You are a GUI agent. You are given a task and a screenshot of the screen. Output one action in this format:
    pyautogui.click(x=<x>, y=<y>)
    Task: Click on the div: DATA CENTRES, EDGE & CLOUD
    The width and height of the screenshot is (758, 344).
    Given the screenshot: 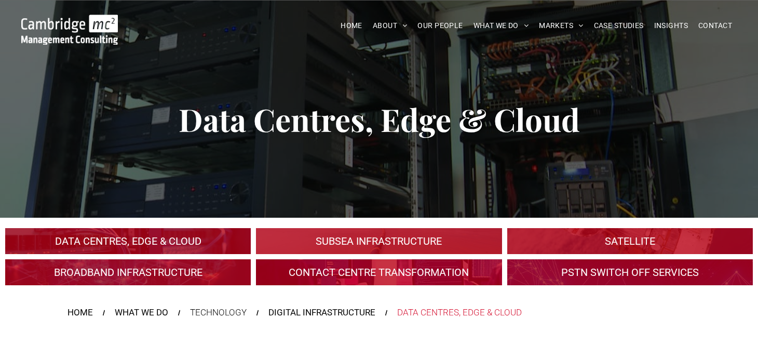 What is the action you would take?
    pyautogui.click(x=460, y=313)
    